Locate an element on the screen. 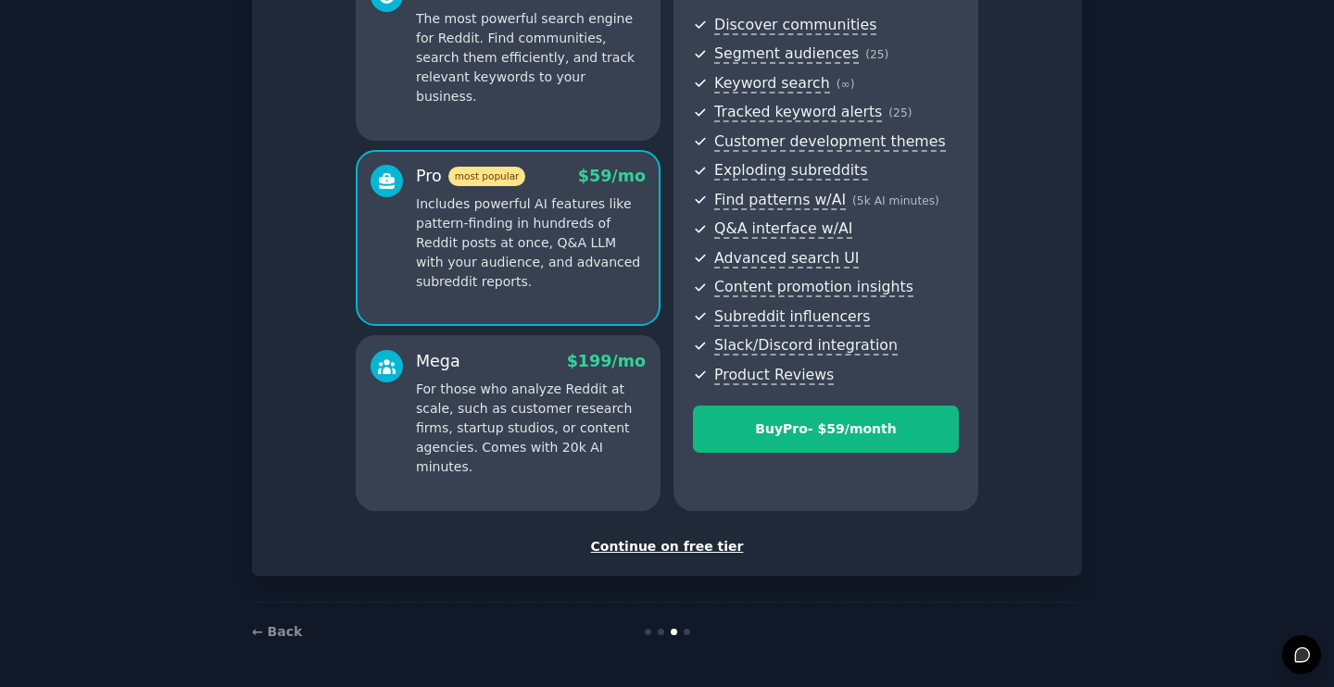  span: $ 59 /mo is located at coordinates (611, 176).